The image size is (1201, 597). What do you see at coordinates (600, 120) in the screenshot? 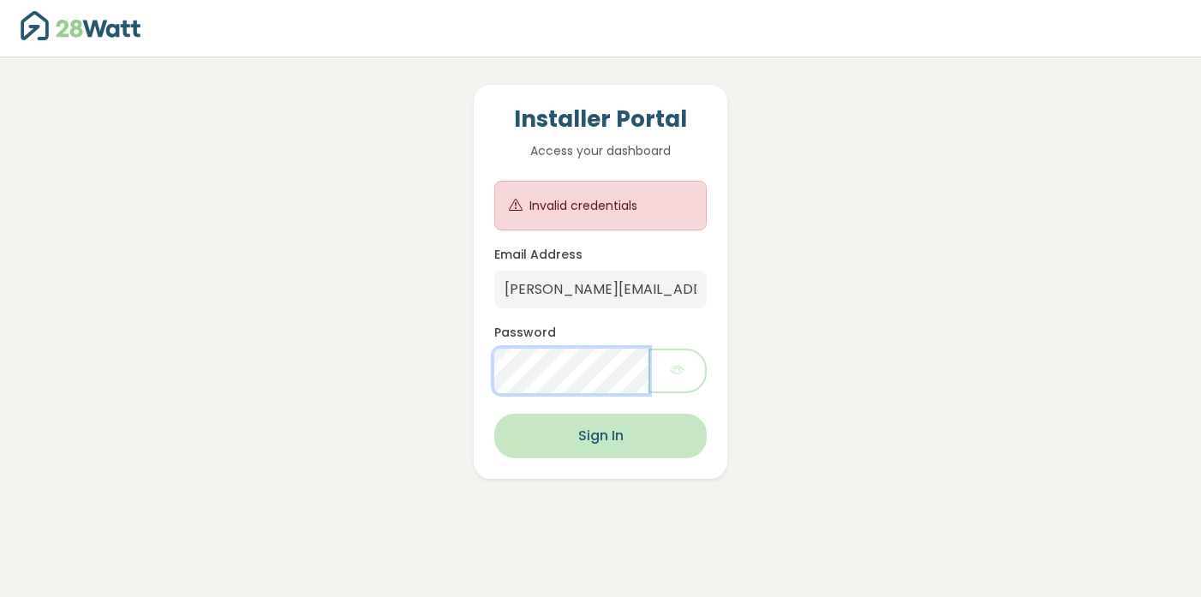
I see `h4: Installer Portal` at bounding box center [600, 120].